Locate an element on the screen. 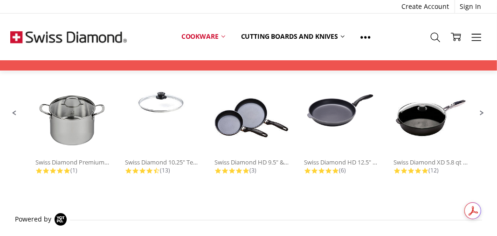 The image size is (497, 236). a: Swiss Diamond HD 12.5" Nonstick Fry... is located at coordinates (341, 123).